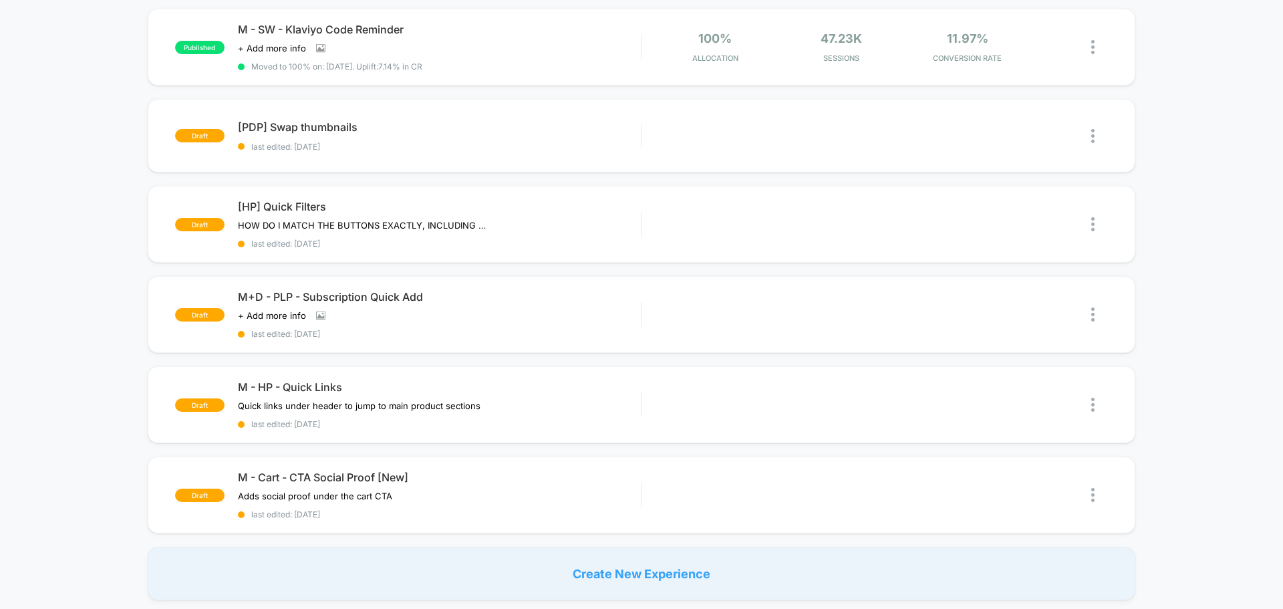  Describe the element at coordinates (841, 38) in the screenshot. I see `span: 47.23k` at that location.